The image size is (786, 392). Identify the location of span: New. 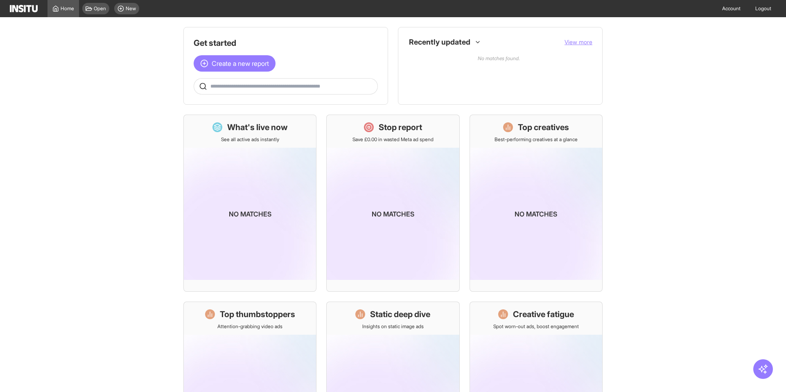
(131, 9).